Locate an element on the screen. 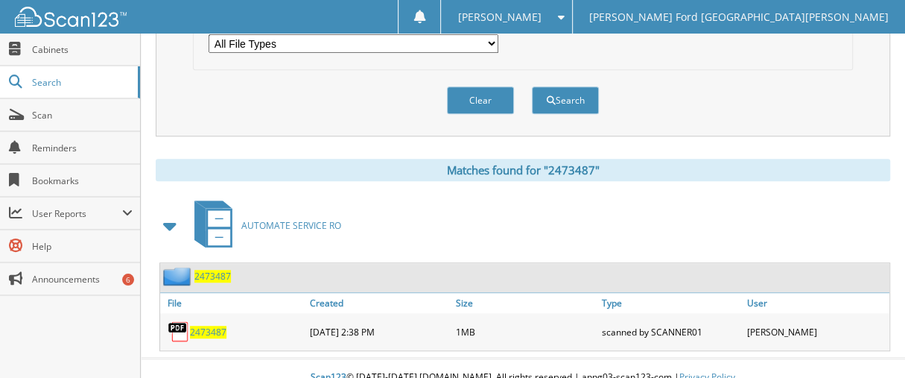 This screenshot has height=378, width=905. span: AUTOMATE SERVICE RO is located at coordinates (291, 225).